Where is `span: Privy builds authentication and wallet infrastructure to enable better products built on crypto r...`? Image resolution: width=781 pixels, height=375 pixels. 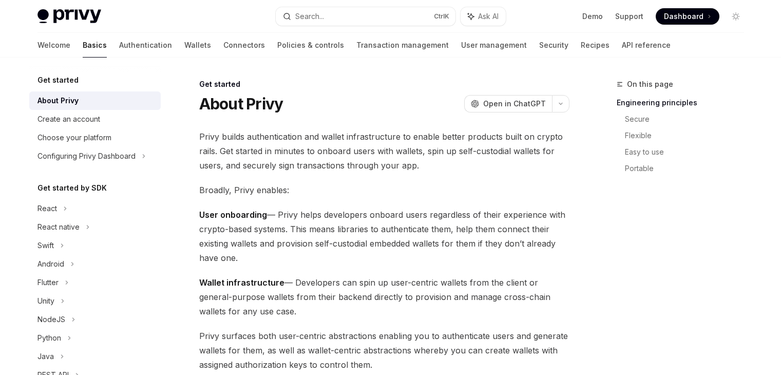 span: Privy builds authentication and wallet infrastructure to enable better products built on crypto r... is located at coordinates (384, 151).